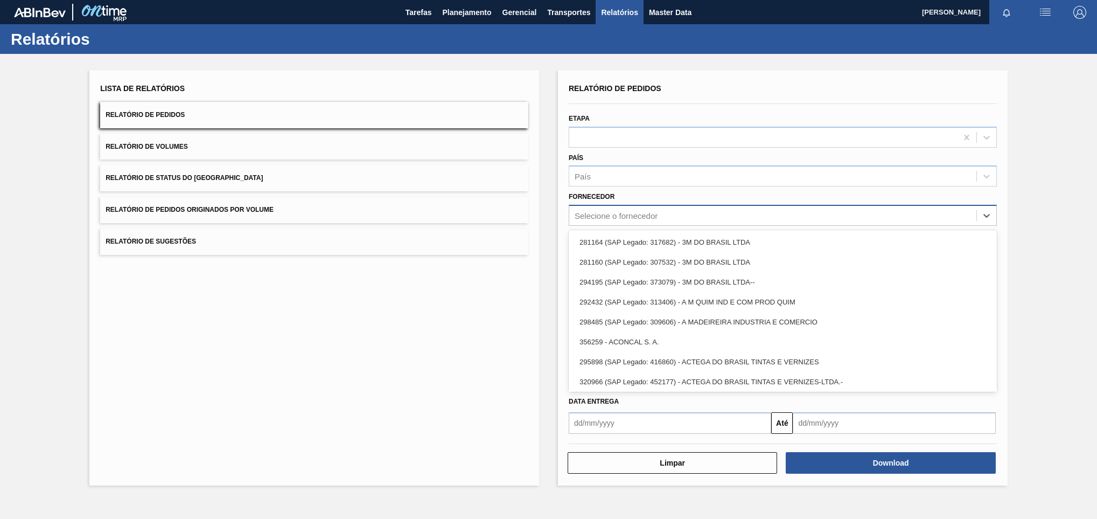  Describe the element at coordinates (583, 176) in the screenshot. I see `div: País` at that location.